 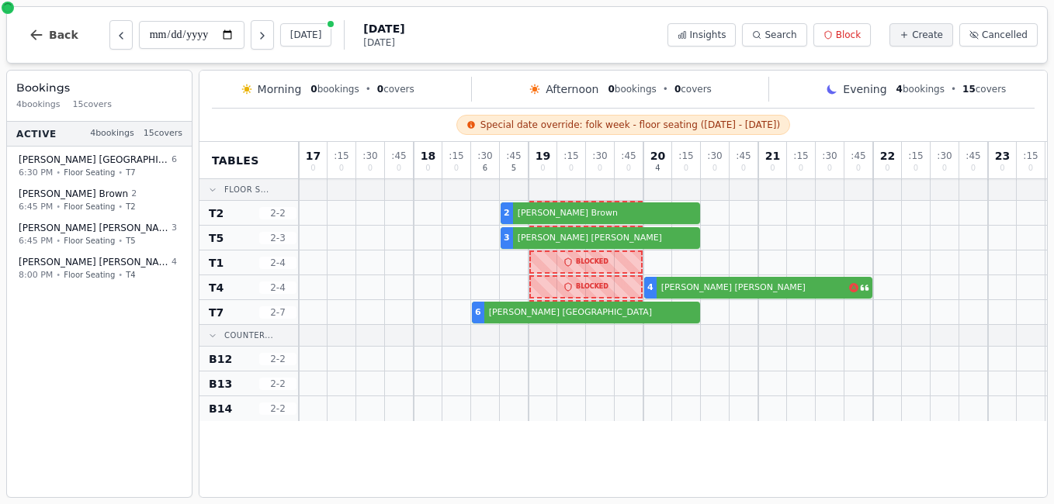 I want to click on span: 8:00 PM, so click(x=36, y=275).